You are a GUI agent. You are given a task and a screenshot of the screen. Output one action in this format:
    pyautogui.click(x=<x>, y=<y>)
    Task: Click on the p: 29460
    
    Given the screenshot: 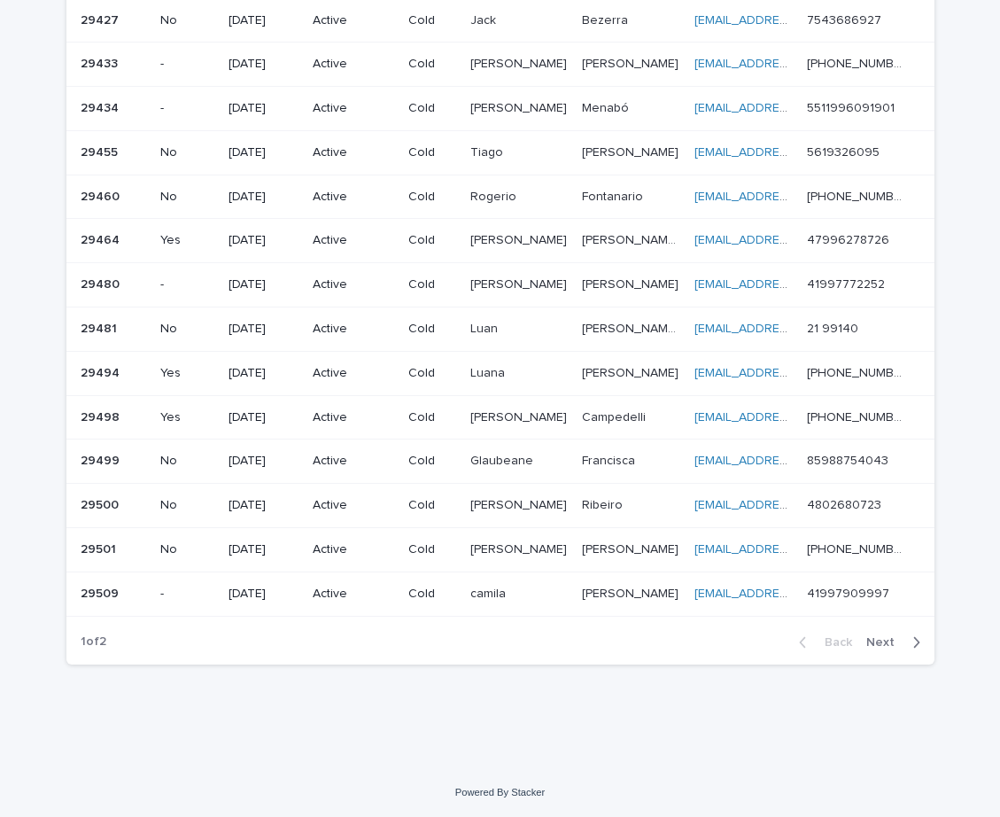 What is the action you would take?
    pyautogui.click(x=102, y=195)
    